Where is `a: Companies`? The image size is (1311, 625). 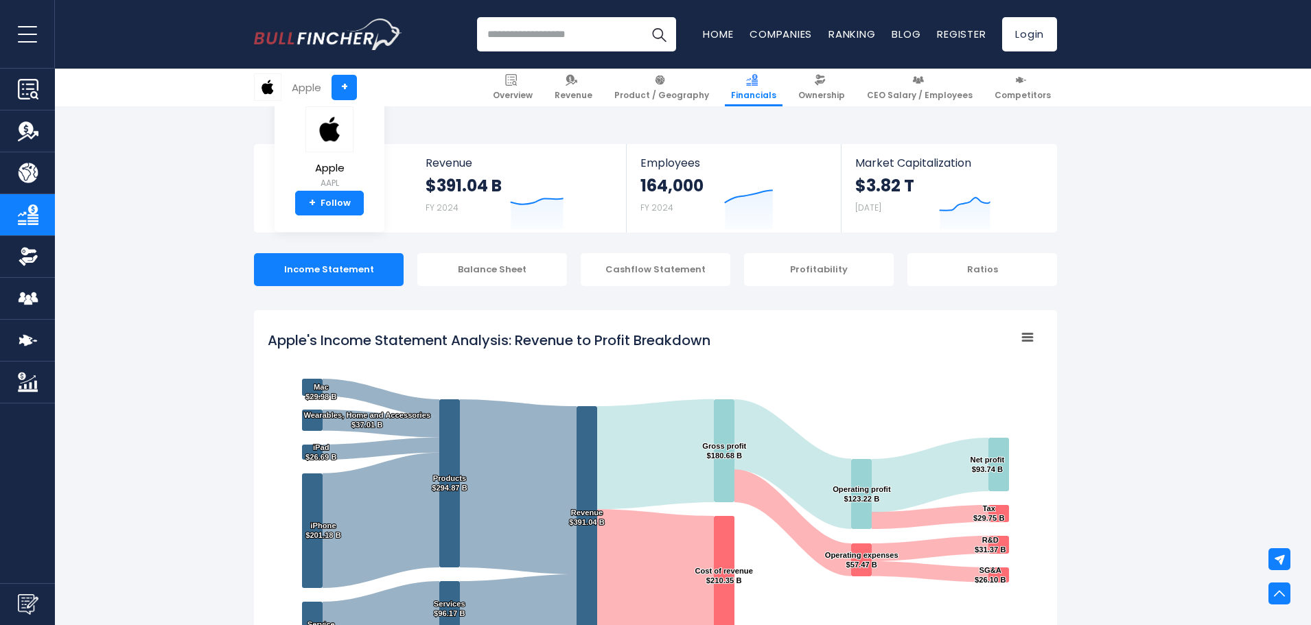
a: Companies is located at coordinates (780, 34).